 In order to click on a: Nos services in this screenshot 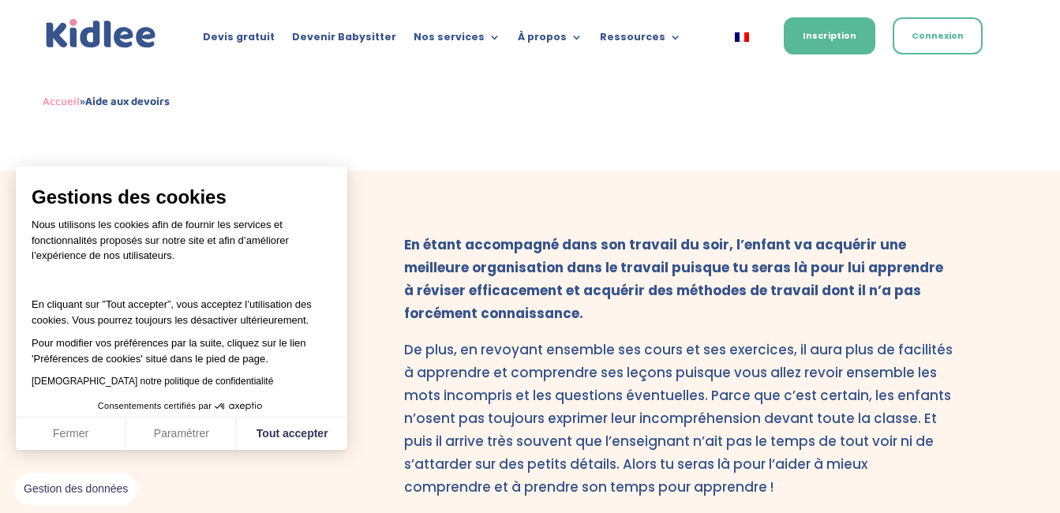, I will do `click(457, 40)`.